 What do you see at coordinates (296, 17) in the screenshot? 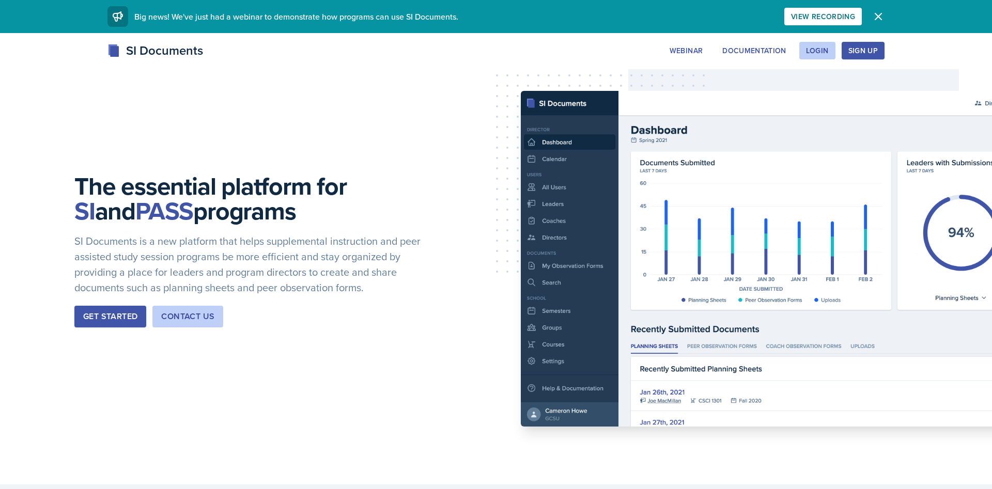
I see `span: Big news! We've just had a webinar to demonstrate how programs can use SI Documents.` at bounding box center [296, 17].